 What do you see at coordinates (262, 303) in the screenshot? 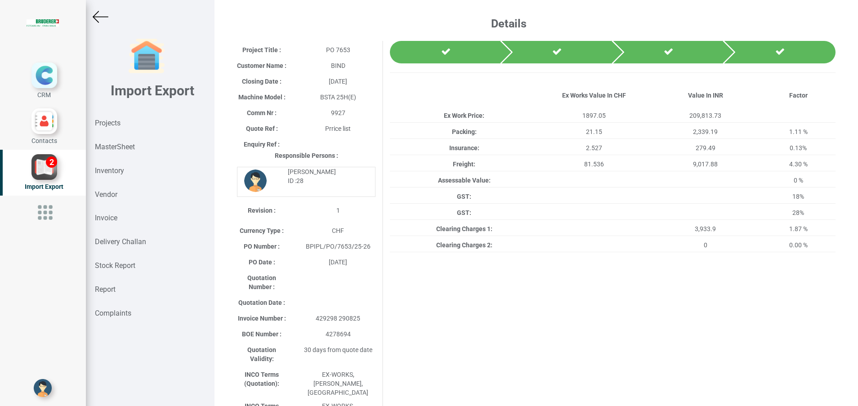
I see `label: Quotation Date :` at bounding box center [262, 303].